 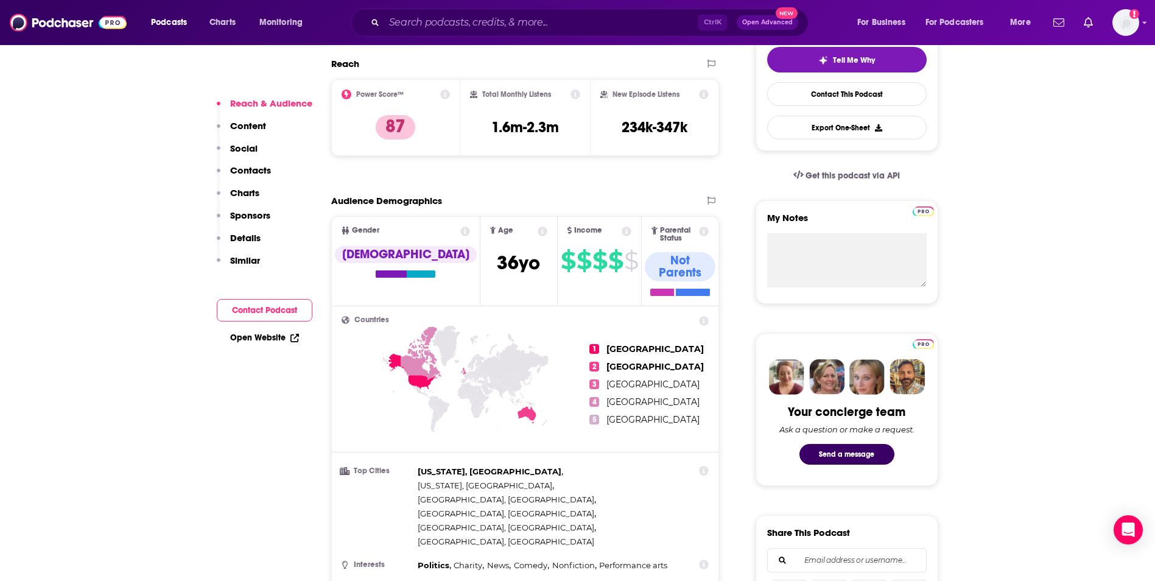 What do you see at coordinates (239, 243) in the screenshot?
I see `button: Details` at bounding box center [239, 243].